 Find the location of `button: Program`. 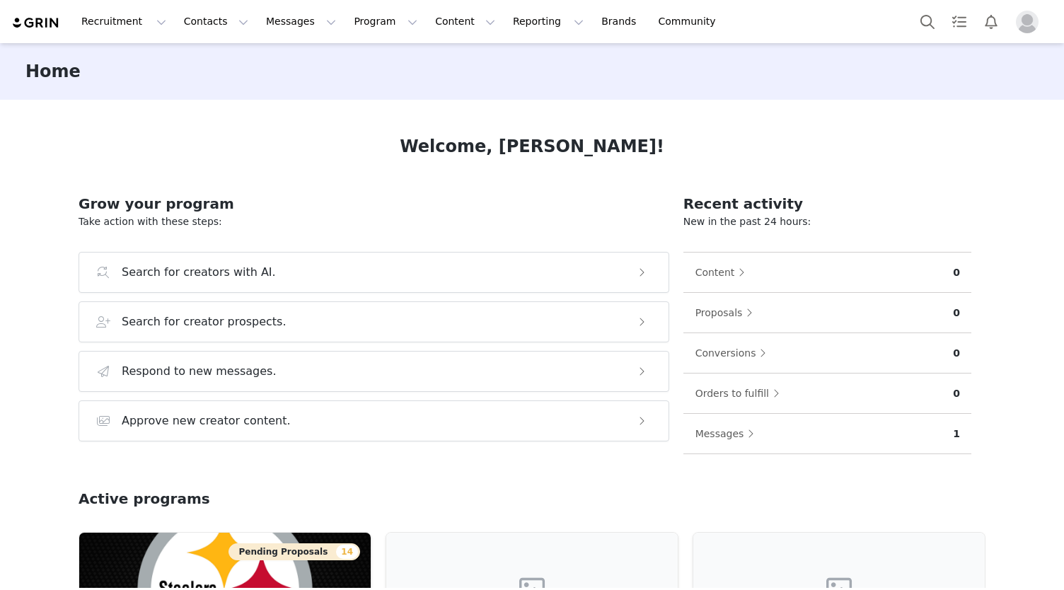

button: Program is located at coordinates (385, 21).